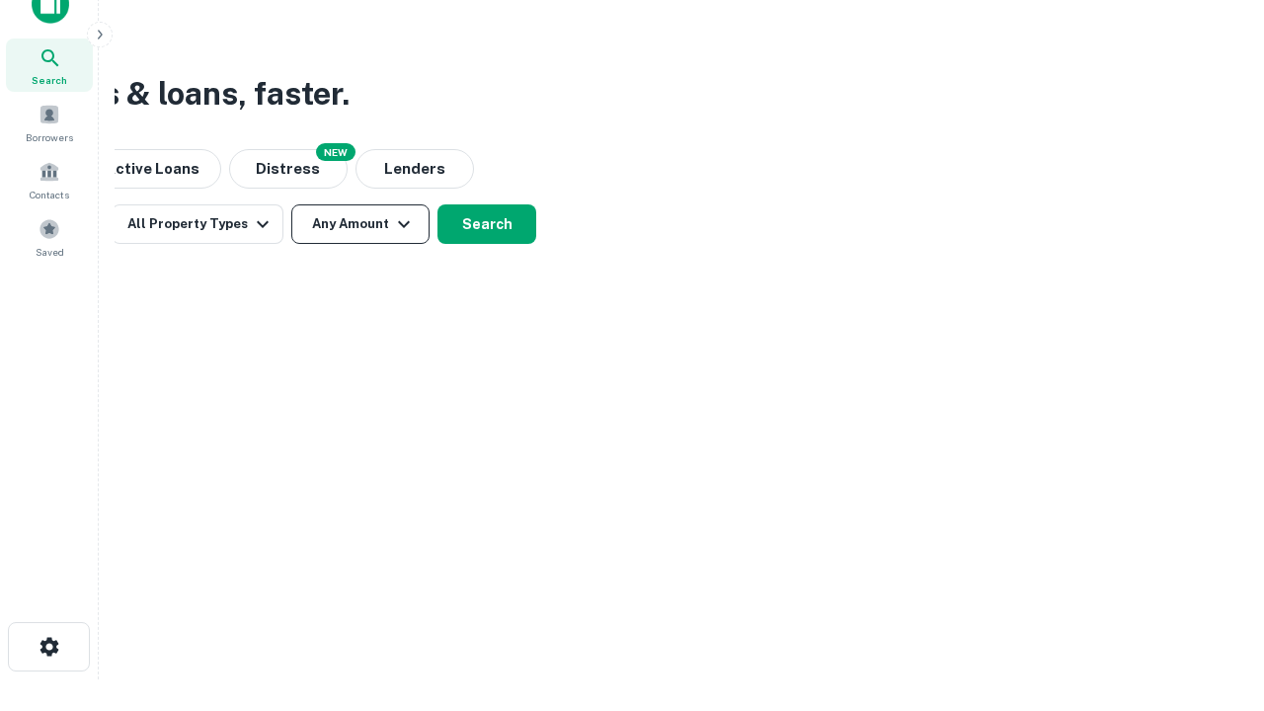 The height and width of the screenshot is (711, 1264). I want to click on span: Borrowers, so click(49, 137).